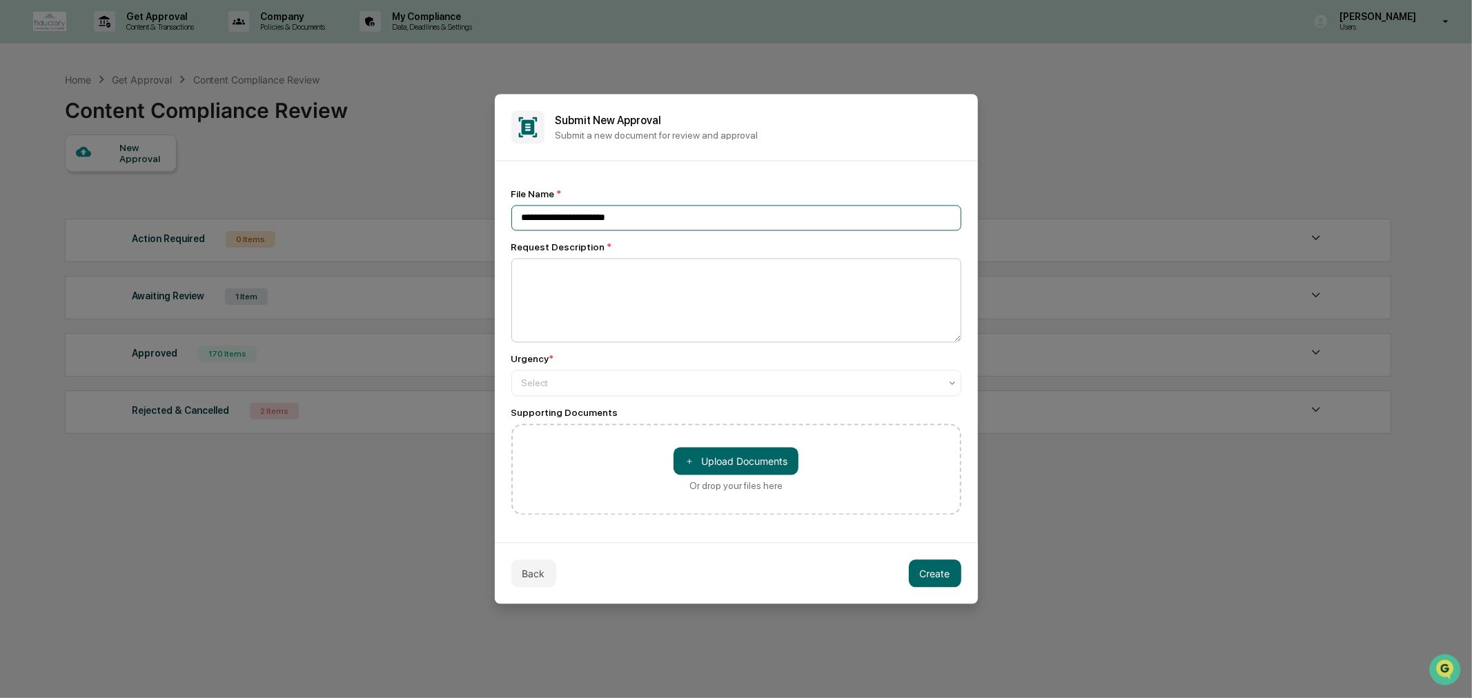 The width and height of the screenshot is (1472, 698). What do you see at coordinates (736, 195) in the screenshot?
I see `div: File Name` at bounding box center [736, 195].